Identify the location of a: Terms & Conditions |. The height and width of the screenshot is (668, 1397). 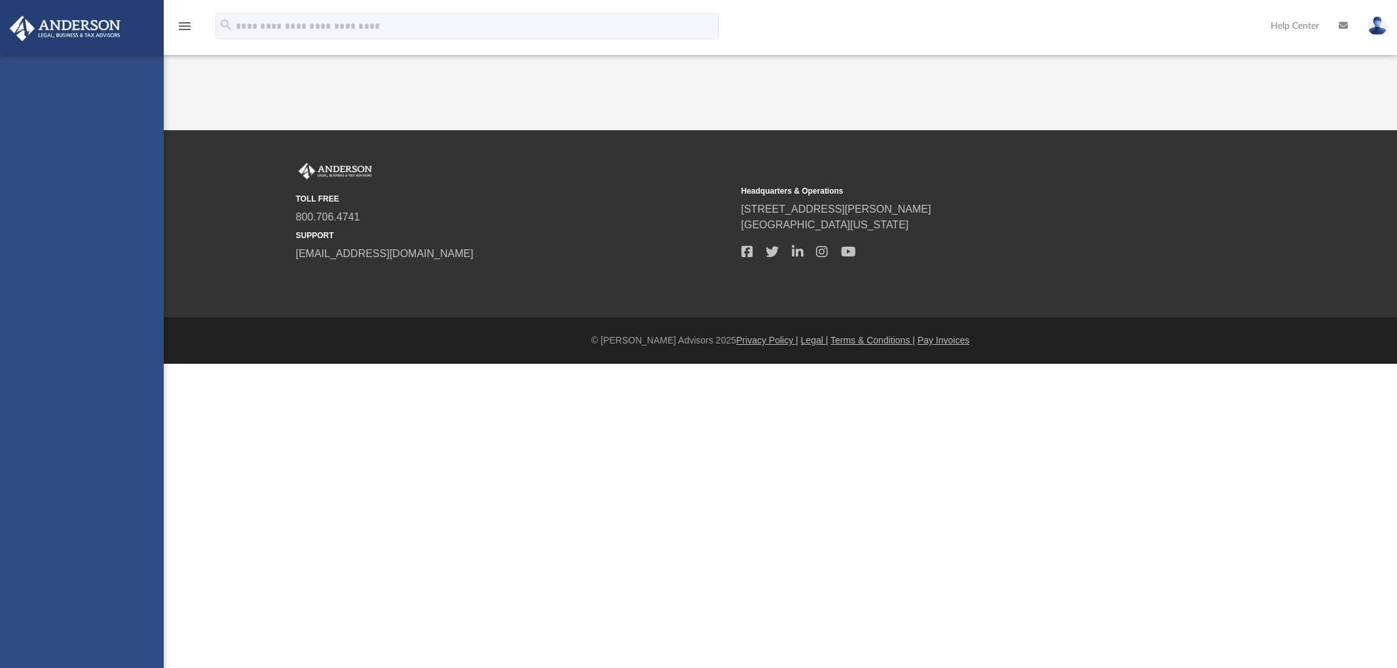
(872, 340).